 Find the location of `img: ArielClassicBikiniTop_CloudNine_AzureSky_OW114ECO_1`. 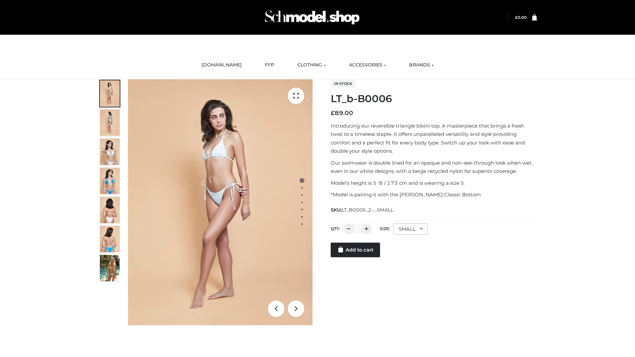

img: ArielClassicBikiniTop_CloudNine_AzureSky_OW114ECO_1 is located at coordinates (220, 203).